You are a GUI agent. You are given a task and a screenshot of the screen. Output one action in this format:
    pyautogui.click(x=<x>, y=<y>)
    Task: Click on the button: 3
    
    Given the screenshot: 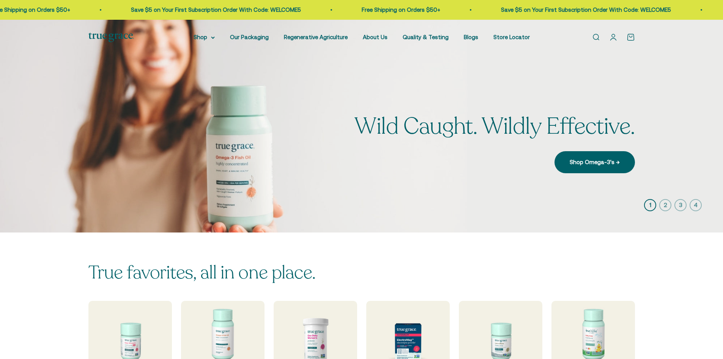 What is the action you would take?
    pyautogui.click(x=681, y=205)
    